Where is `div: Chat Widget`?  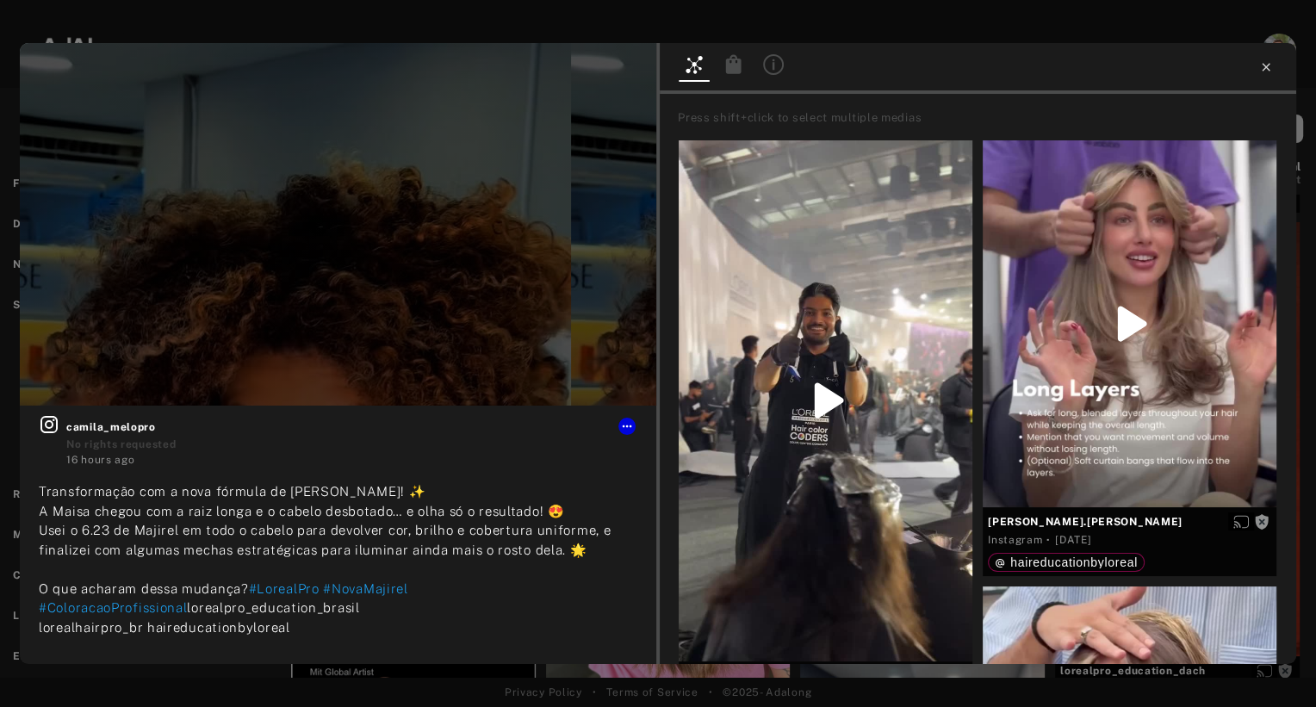 div: Chat Widget is located at coordinates (1273, 666).